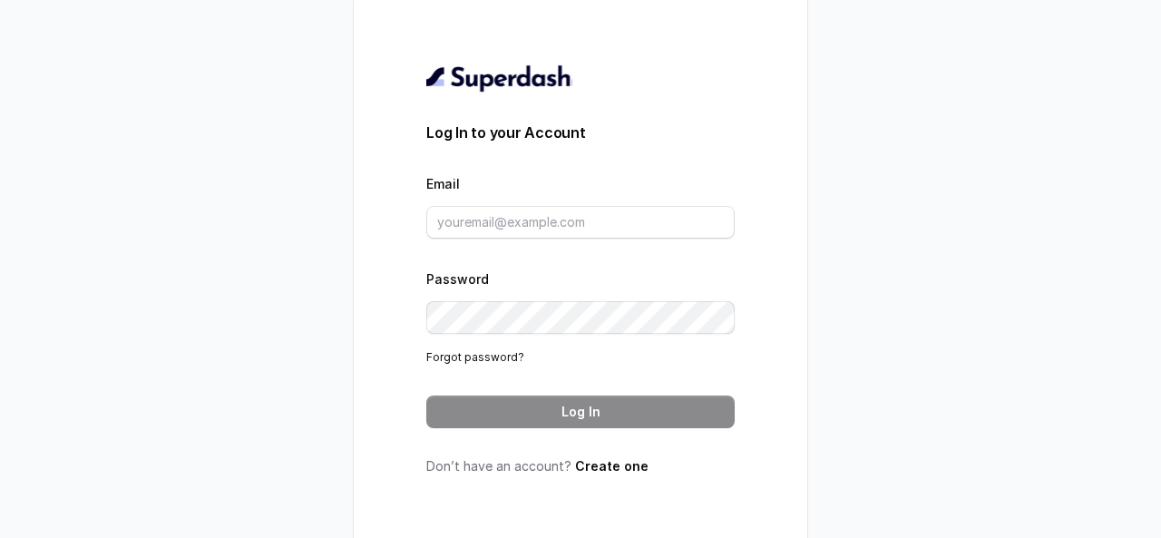  Describe the element at coordinates (611, 465) in the screenshot. I see `a: Create one` at that location.